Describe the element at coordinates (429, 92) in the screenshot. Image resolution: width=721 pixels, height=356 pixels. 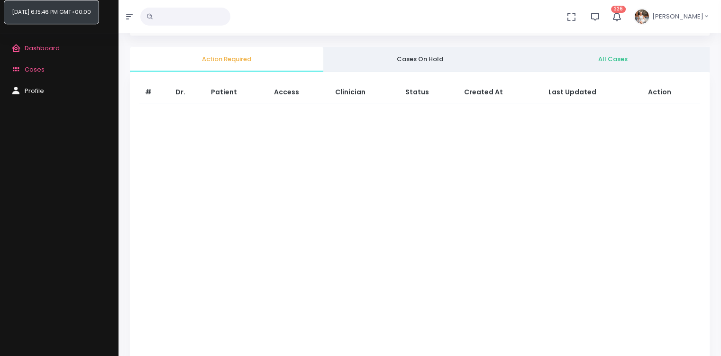
I see `th: Status` at that location.